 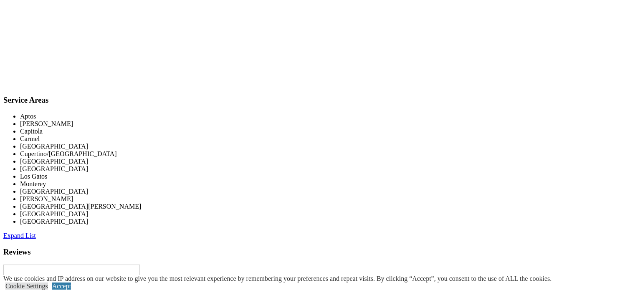 What do you see at coordinates (20, 235) in the screenshot?
I see `a: Click Expand List to Expand Service Area List` at bounding box center [20, 235].